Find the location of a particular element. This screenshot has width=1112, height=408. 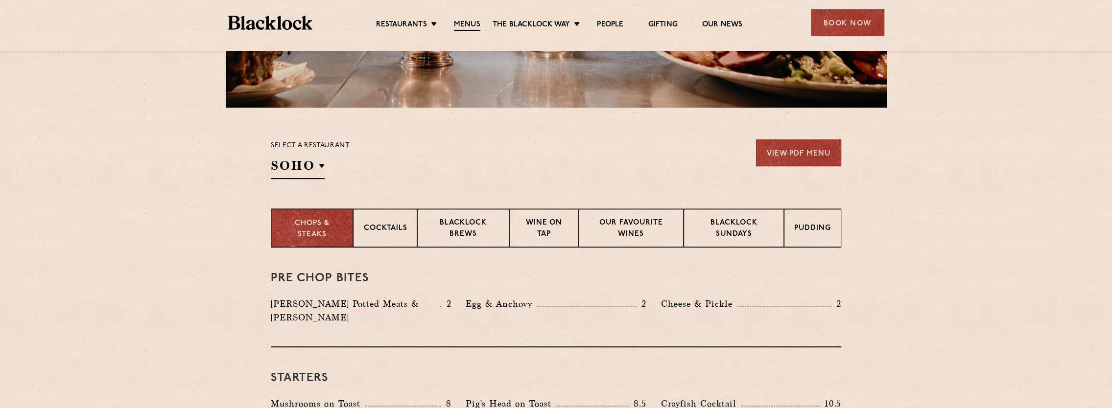

p: Egg & Anchovy is located at coordinates (502, 304).